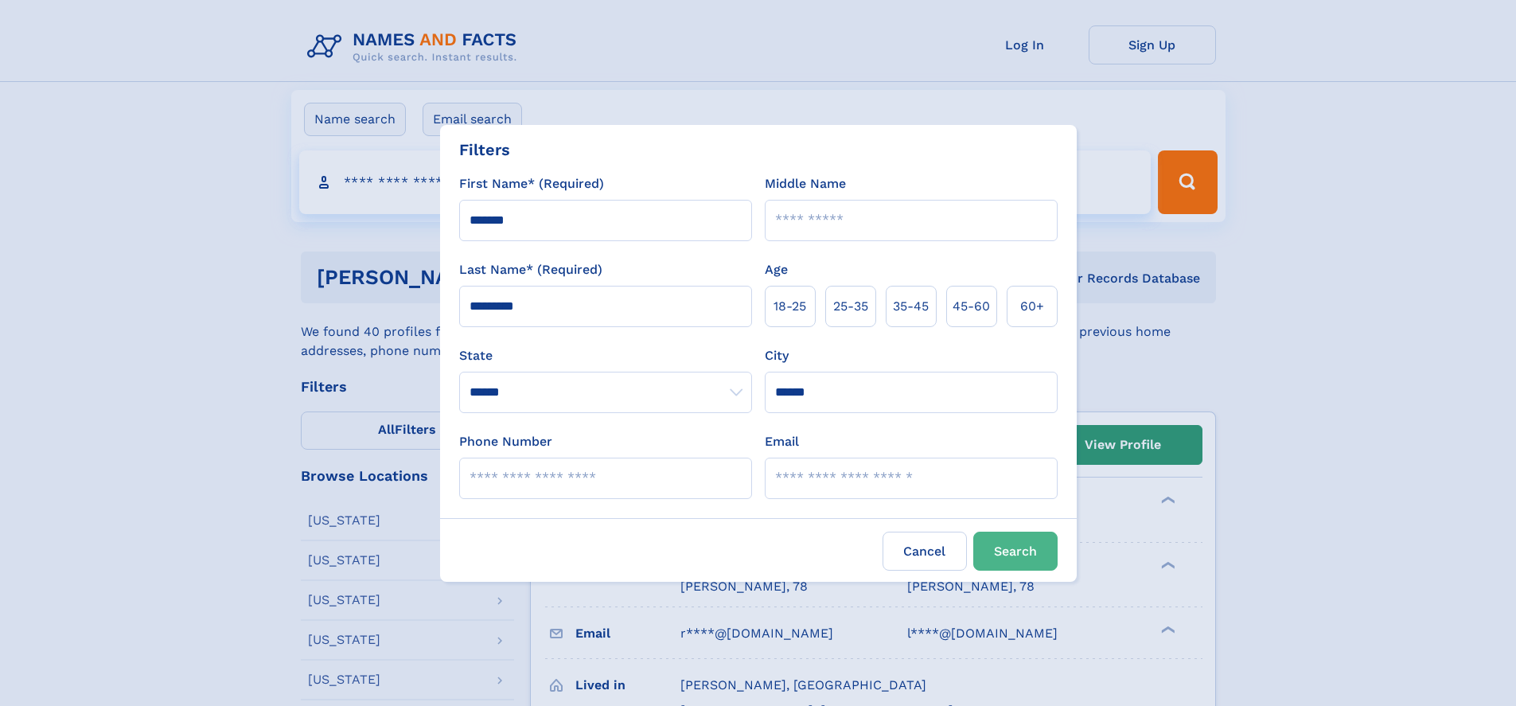  I want to click on label: First Name* (Required), so click(532, 184).